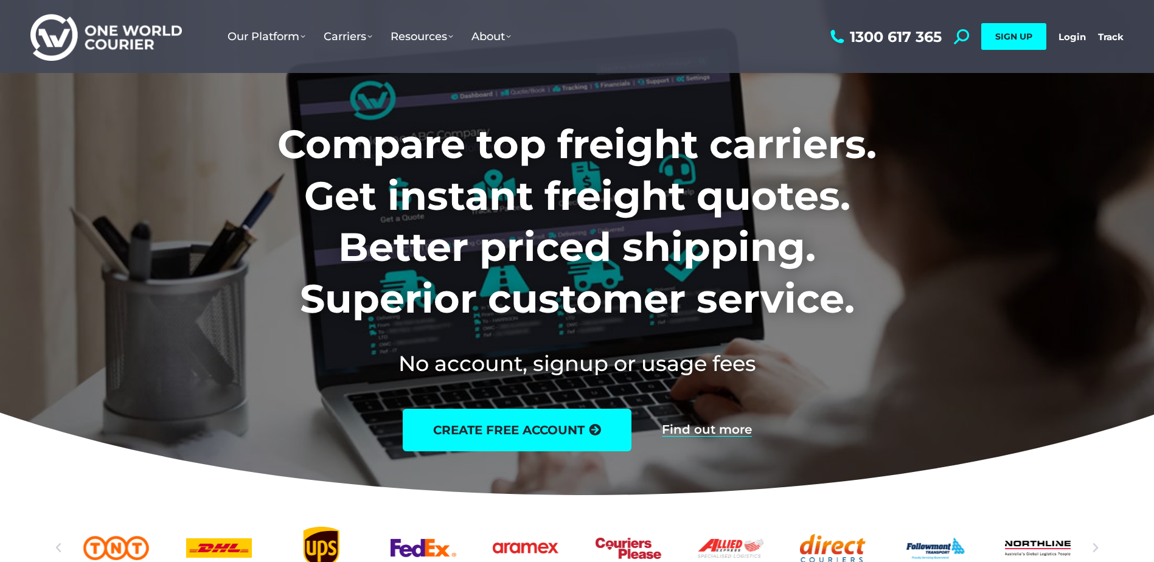  Describe the element at coordinates (577, 363) in the screenshot. I see `h2: No account, signup or usage fees` at that location.